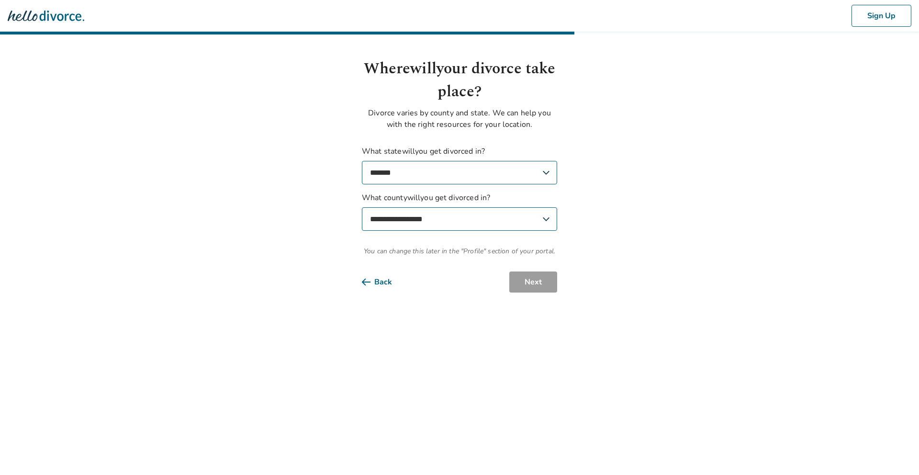 This screenshot has height=475, width=919. Describe the element at coordinates (460, 211) in the screenshot. I see `label: What county will you get divorced in?` at that location.